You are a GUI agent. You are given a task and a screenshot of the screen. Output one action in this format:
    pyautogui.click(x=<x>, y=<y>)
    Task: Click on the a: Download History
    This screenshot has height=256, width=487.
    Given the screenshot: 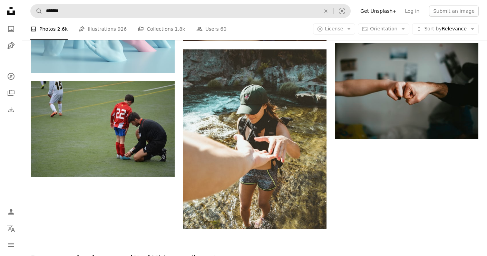 What is the action you would take?
    pyautogui.click(x=11, y=109)
    